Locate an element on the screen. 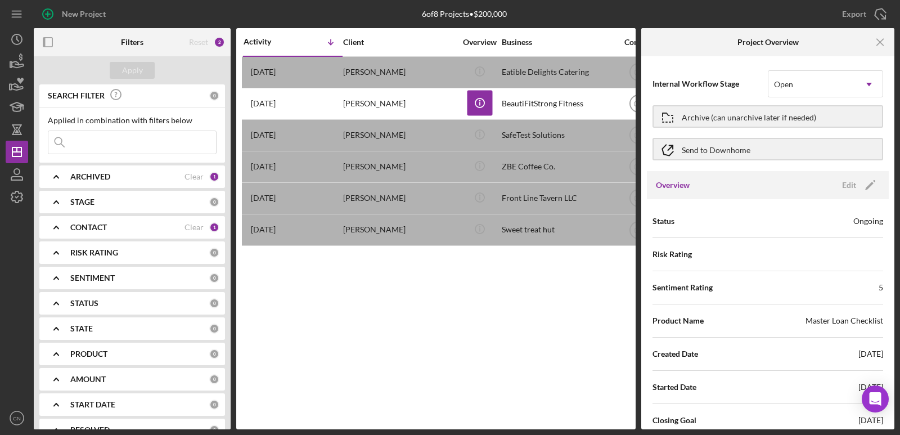 This screenshot has height=435, width=900. div: BeautiFitStrong Fitness is located at coordinates (558, 104).